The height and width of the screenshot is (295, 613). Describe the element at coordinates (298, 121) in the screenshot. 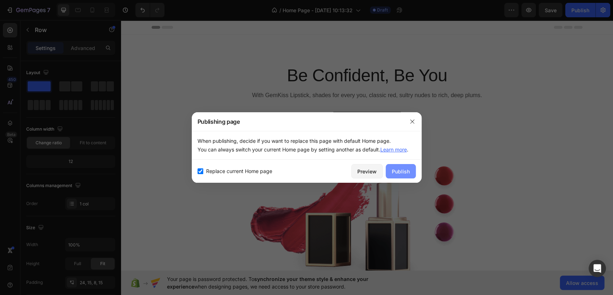

I see `div: Publishing page` at that location.